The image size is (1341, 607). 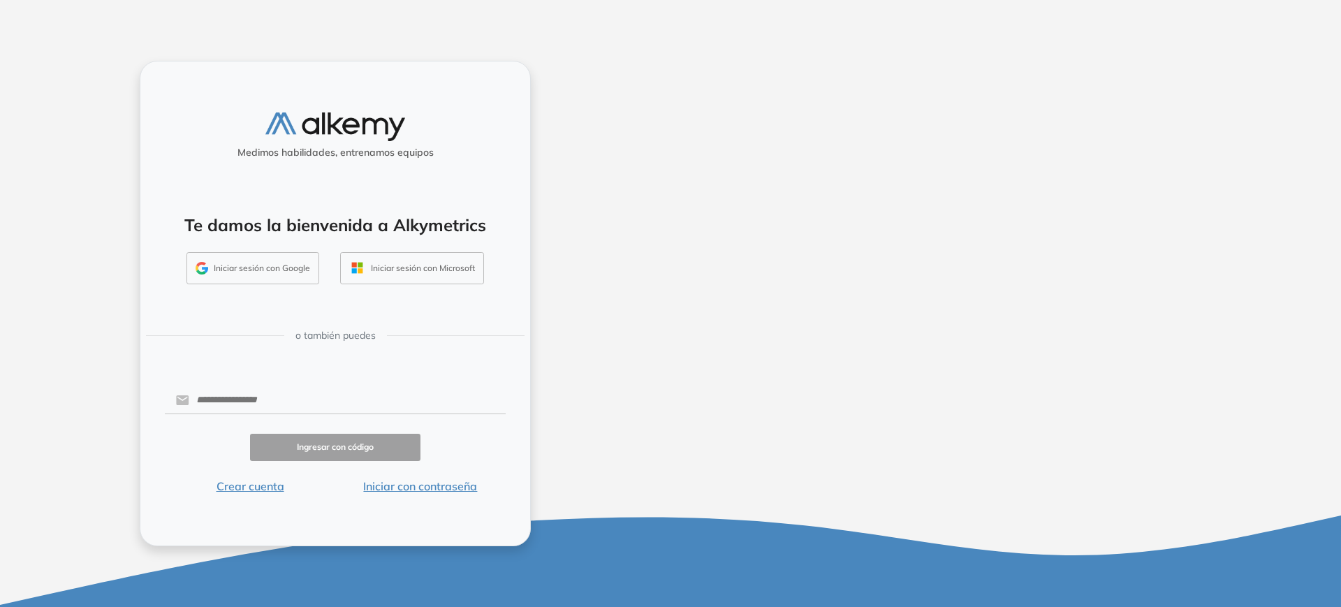 What do you see at coordinates (357, 268) in the screenshot?
I see `img: OUTLOOK_ICON` at bounding box center [357, 268].